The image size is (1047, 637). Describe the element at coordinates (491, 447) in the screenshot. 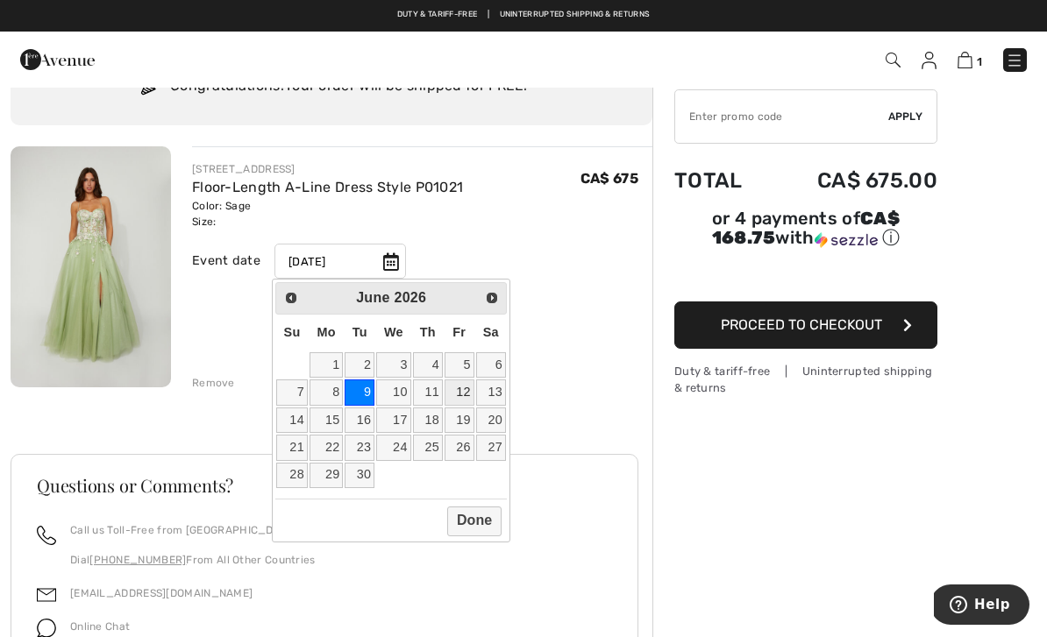

I see `a: 27` at that location.